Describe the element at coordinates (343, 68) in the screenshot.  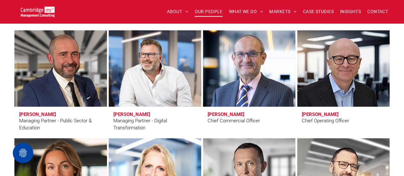
I see `a: Andrew Fleming | Chief Operating Officer | Cambridge Management Consulting` at that location.